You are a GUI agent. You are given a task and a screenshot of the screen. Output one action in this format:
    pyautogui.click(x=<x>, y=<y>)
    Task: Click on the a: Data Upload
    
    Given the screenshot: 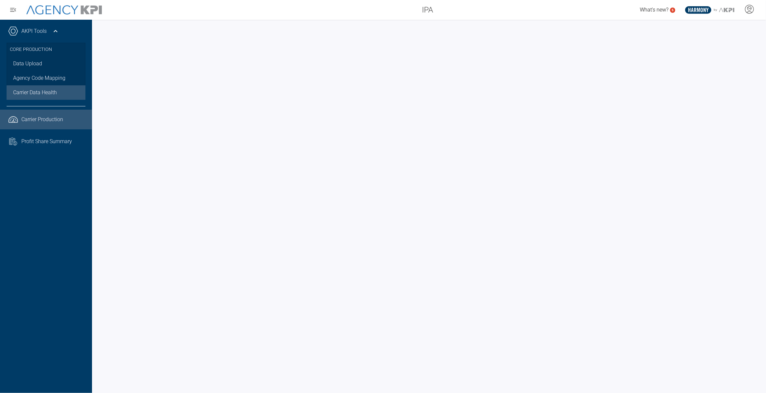 What is the action you would take?
    pyautogui.click(x=46, y=64)
    